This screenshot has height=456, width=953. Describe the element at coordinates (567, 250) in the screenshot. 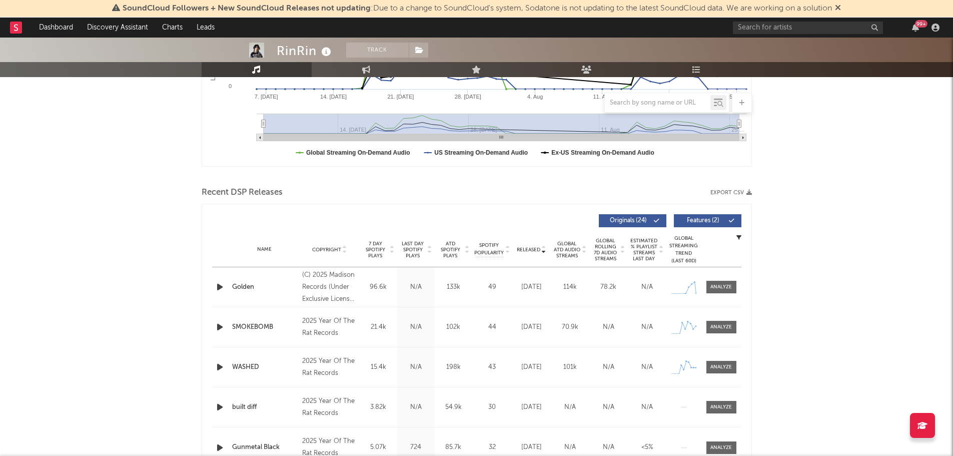

I see `span: Global ATD Audio Streams` at that location.